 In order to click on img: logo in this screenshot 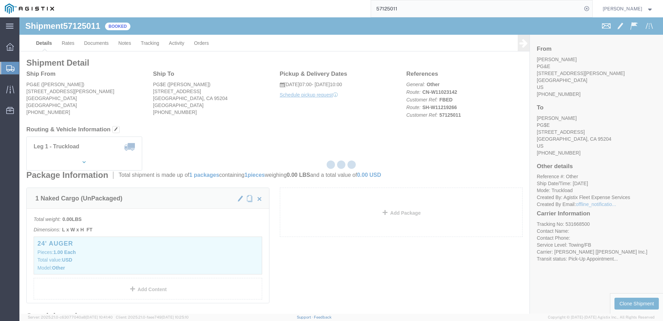, I will do `click(29, 9)`.